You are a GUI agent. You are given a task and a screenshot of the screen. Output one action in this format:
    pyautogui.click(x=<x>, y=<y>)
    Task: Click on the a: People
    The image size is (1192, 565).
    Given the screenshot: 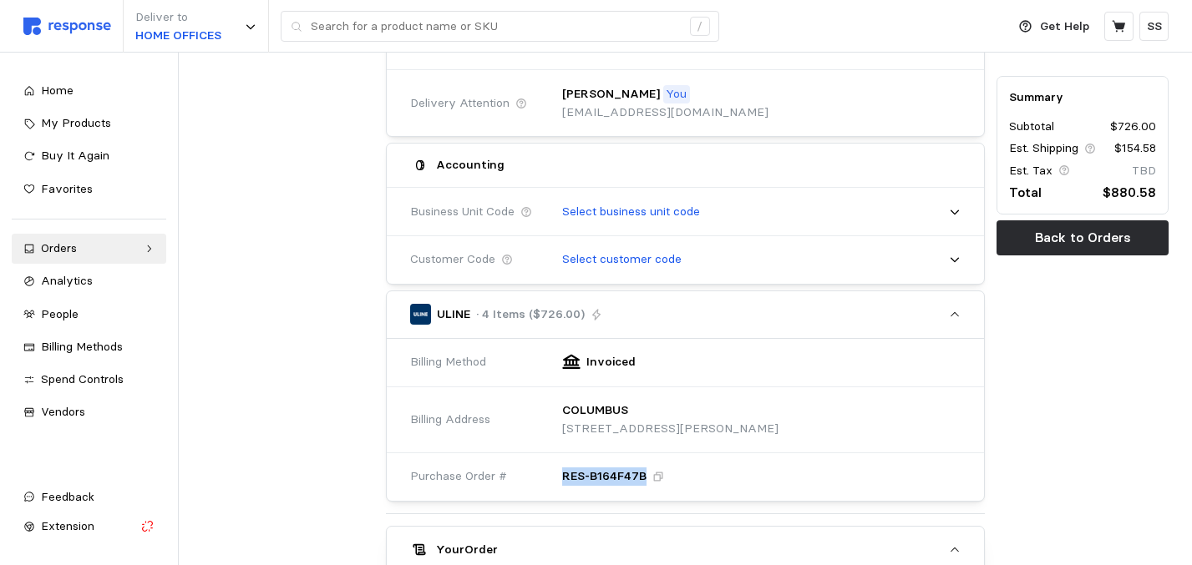 What is the action you would take?
    pyautogui.click(x=89, y=315)
    